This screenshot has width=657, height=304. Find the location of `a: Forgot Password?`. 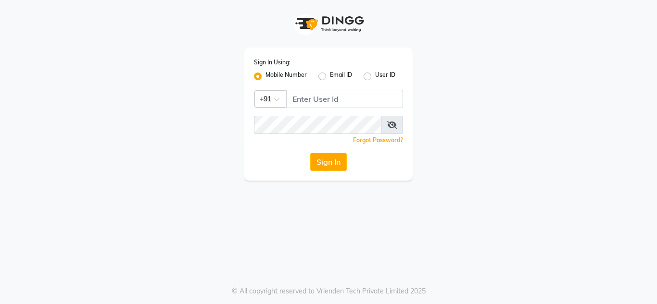

a: Forgot Password? is located at coordinates (378, 140).